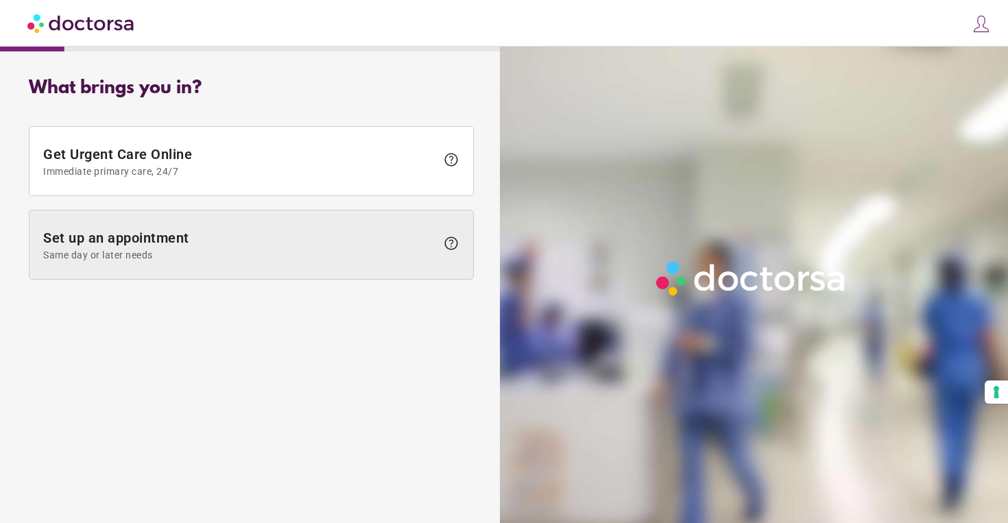 This screenshot has width=1008, height=523. I want to click on span: Get Urgent Care Online, so click(239, 161).